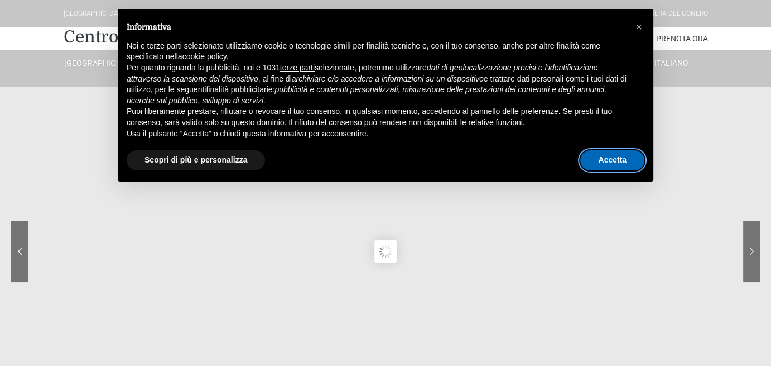 The width and height of the screenshot is (771, 366). Describe the element at coordinates (377, 117) in the screenshot. I see `p: Puoi liberamente prestare, rifiutare o revocare il tuo consenso, in qualsiasi momento, accedendo ...` at that location.